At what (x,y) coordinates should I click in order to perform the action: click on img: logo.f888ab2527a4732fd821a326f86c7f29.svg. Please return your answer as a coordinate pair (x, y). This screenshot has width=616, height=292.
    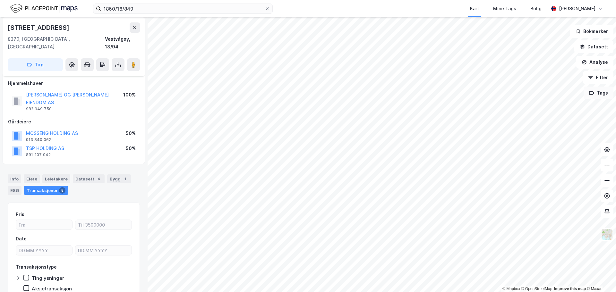
    Looking at the image, I should click on (44, 8).